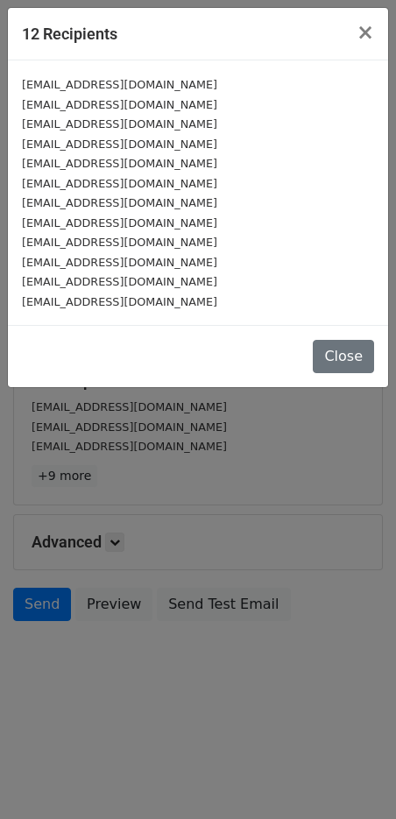 This screenshot has width=396, height=819. Describe the element at coordinates (69, 33) in the screenshot. I see `h5: 12 Recipients` at that location.